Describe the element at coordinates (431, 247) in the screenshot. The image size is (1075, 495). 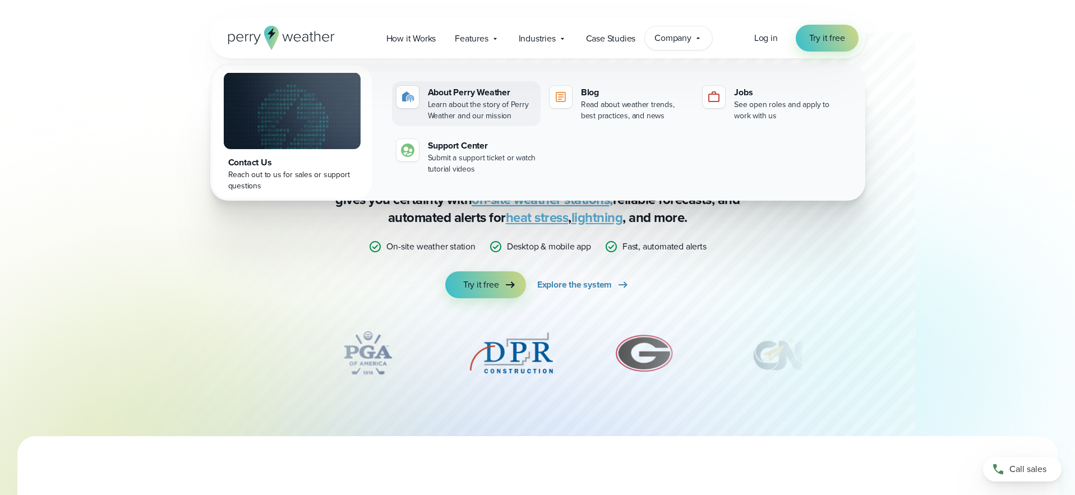
I see `p: On-site weather station` at that location.